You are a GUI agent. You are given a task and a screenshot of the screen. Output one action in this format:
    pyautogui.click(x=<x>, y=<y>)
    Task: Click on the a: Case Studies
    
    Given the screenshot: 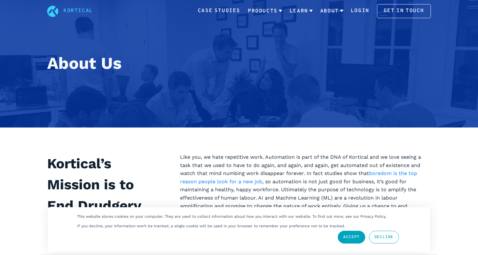 What is the action you would take?
    pyautogui.click(x=219, y=11)
    